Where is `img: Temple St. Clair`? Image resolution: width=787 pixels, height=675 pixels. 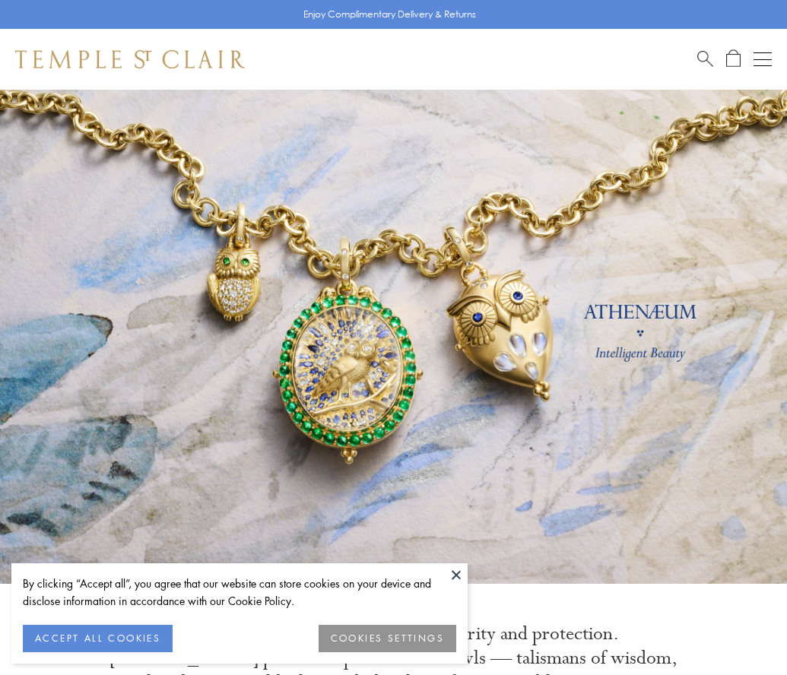 img: Temple St. Clair is located at coordinates (130, 59).